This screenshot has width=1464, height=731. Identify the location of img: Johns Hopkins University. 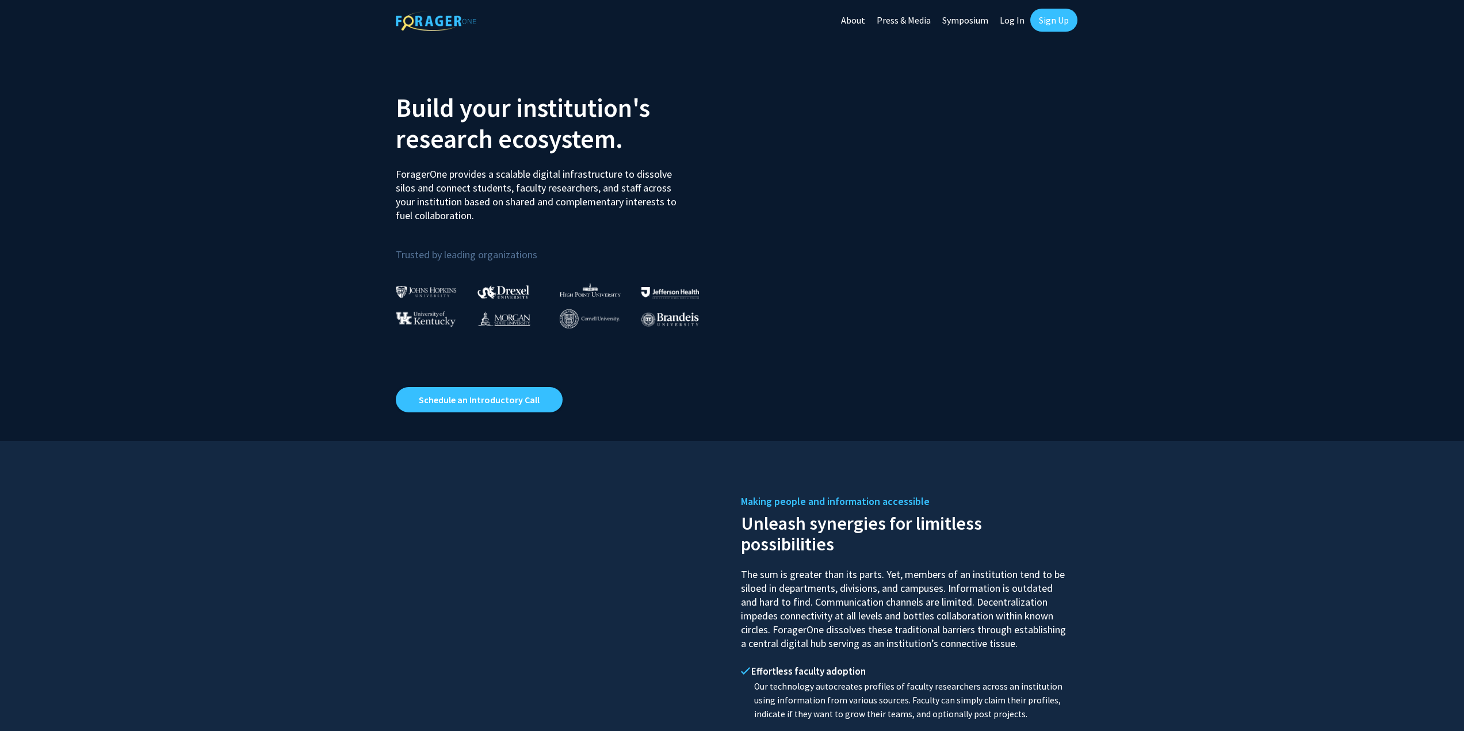
(426, 292).